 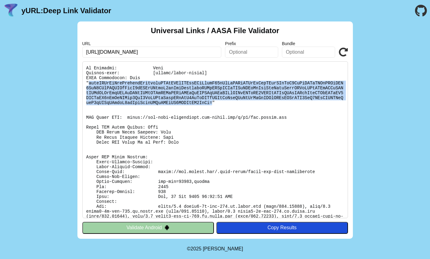 I want to click on button: Copy Results, so click(x=282, y=227).